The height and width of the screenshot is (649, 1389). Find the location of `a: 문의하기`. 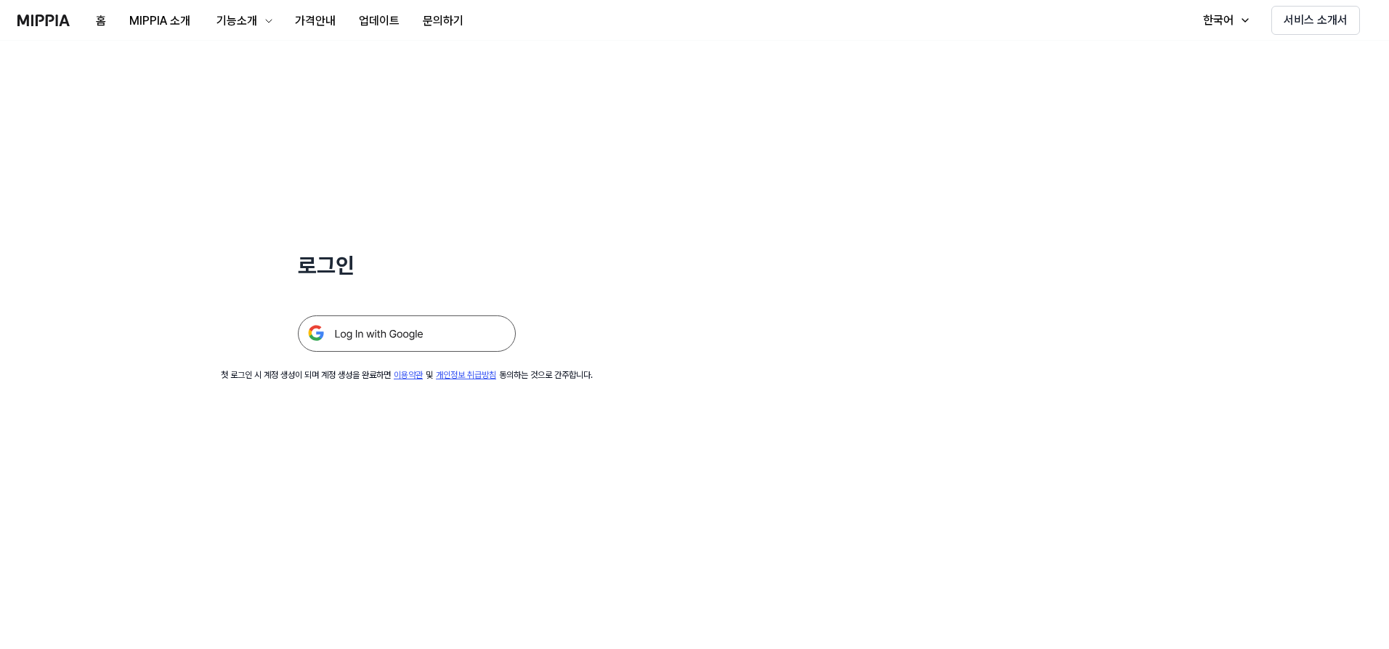

a: 문의하기 is located at coordinates (443, 21).